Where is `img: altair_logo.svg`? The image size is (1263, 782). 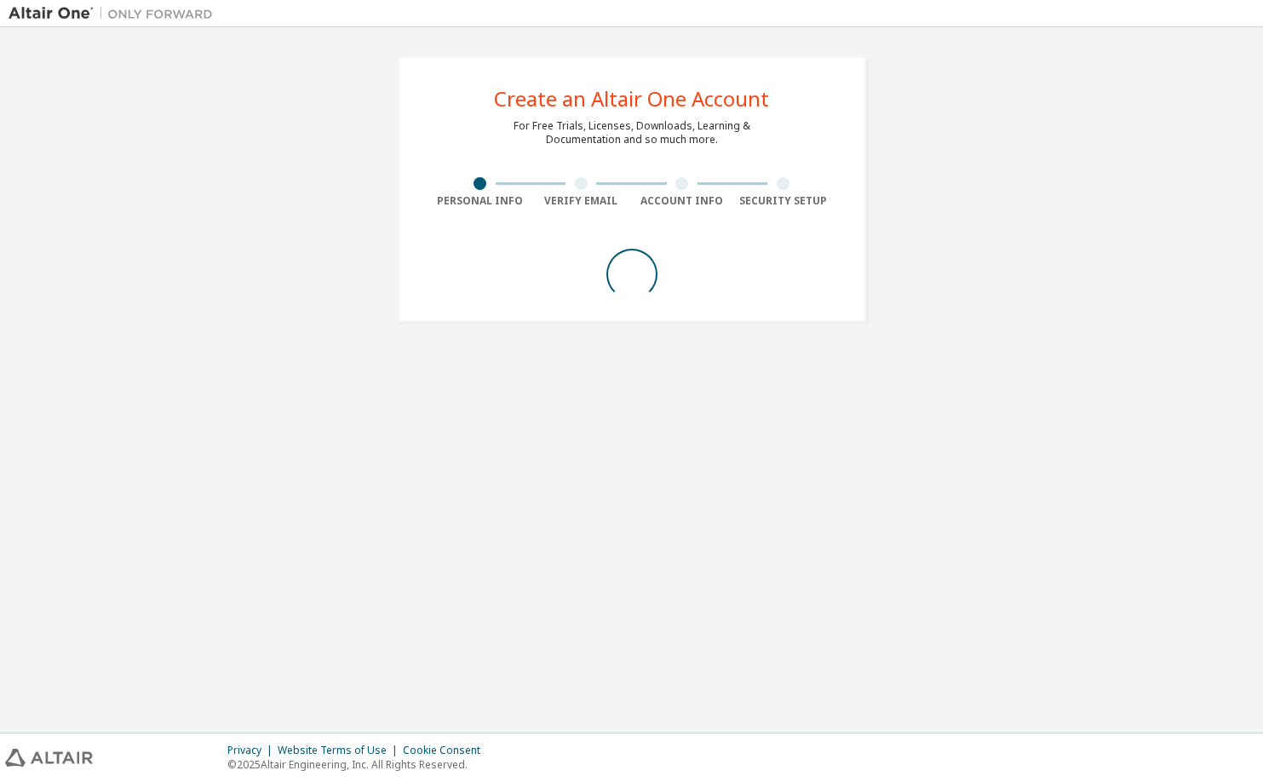
img: altair_logo.svg is located at coordinates (49, 757).